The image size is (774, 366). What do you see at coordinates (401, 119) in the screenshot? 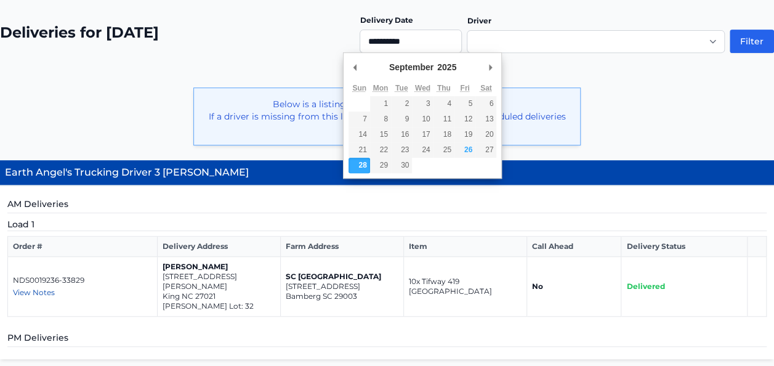
I see `button: 9` at bounding box center [401, 119].